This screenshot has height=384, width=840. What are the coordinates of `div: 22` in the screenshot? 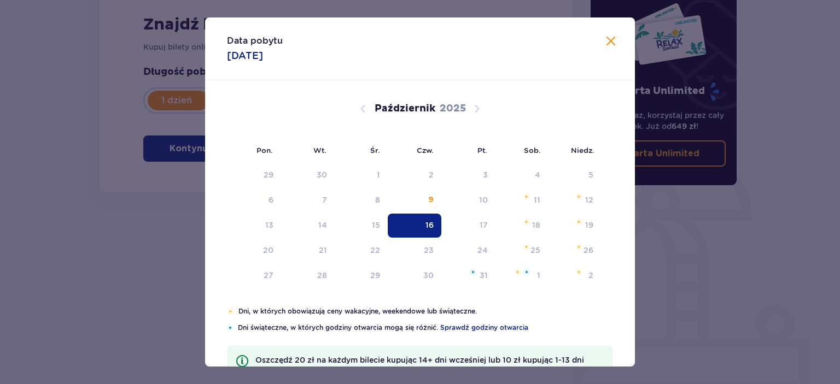 It's located at (375, 250).